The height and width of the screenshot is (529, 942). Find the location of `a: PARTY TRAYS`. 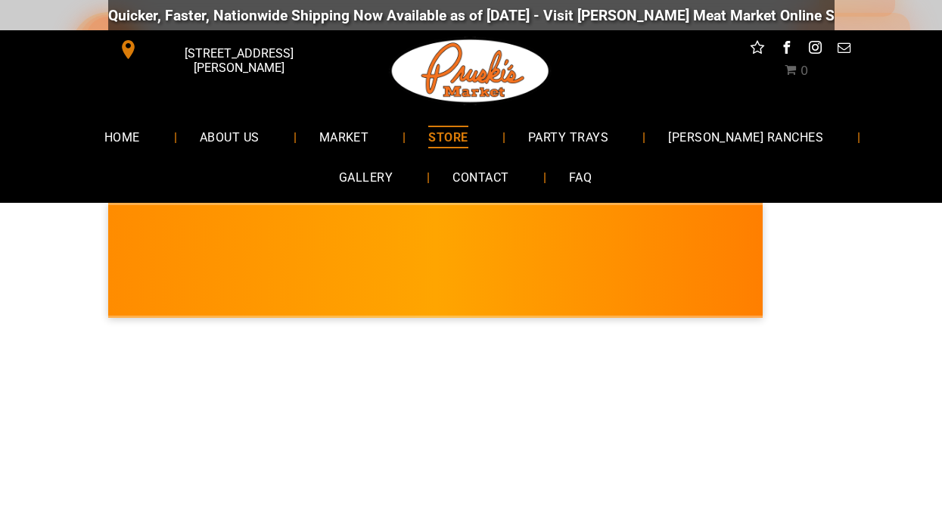

a: PARTY TRAYS is located at coordinates (568, 136).